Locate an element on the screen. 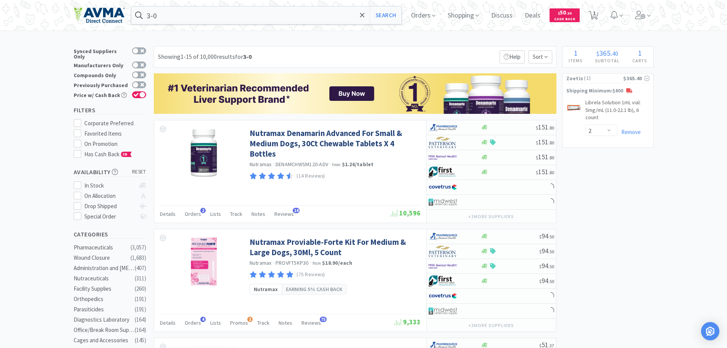 The width and height of the screenshot is (727, 348). a: Nutramax Denamarin Advanced For Small & Medium Dogs, 30Ct Chewable Tablets X 4 Bottles is located at coordinates (334, 144).